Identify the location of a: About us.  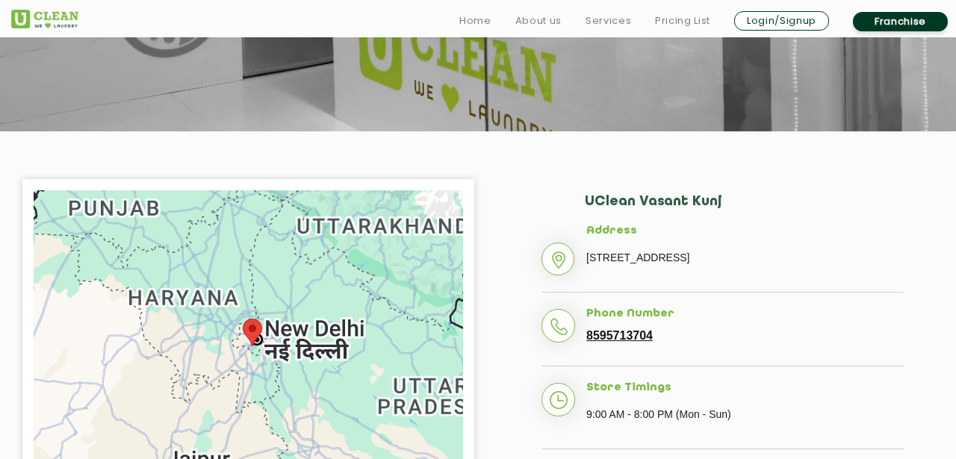
(538, 21).